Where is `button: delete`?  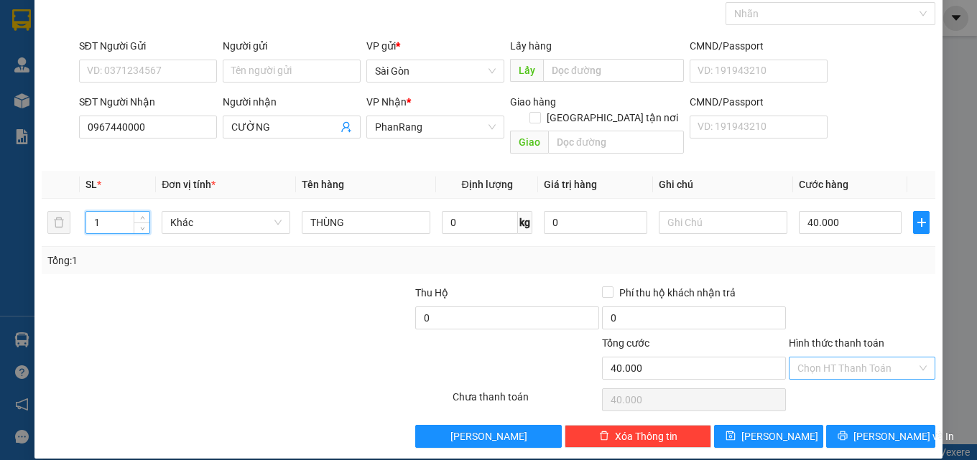
button: delete is located at coordinates (59, 223).